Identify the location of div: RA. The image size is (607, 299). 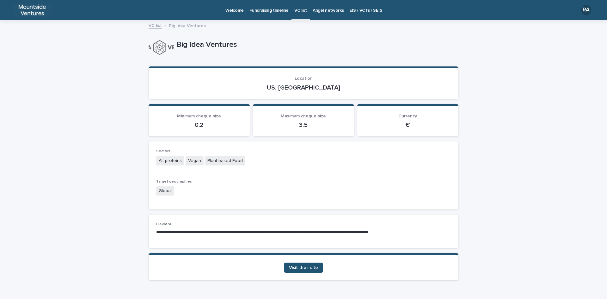
(586, 10).